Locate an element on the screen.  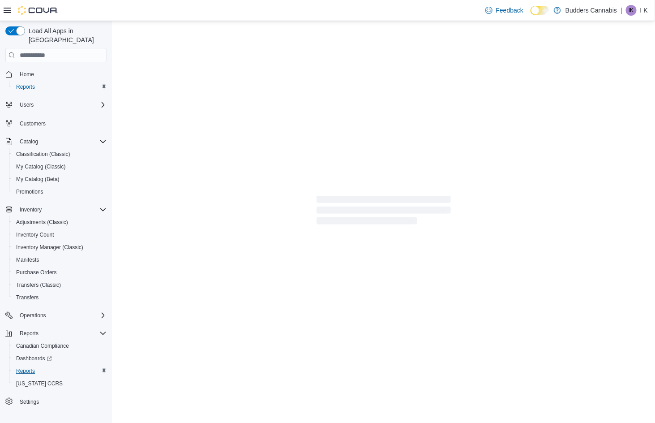
button: Customers is located at coordinates (56, 123).